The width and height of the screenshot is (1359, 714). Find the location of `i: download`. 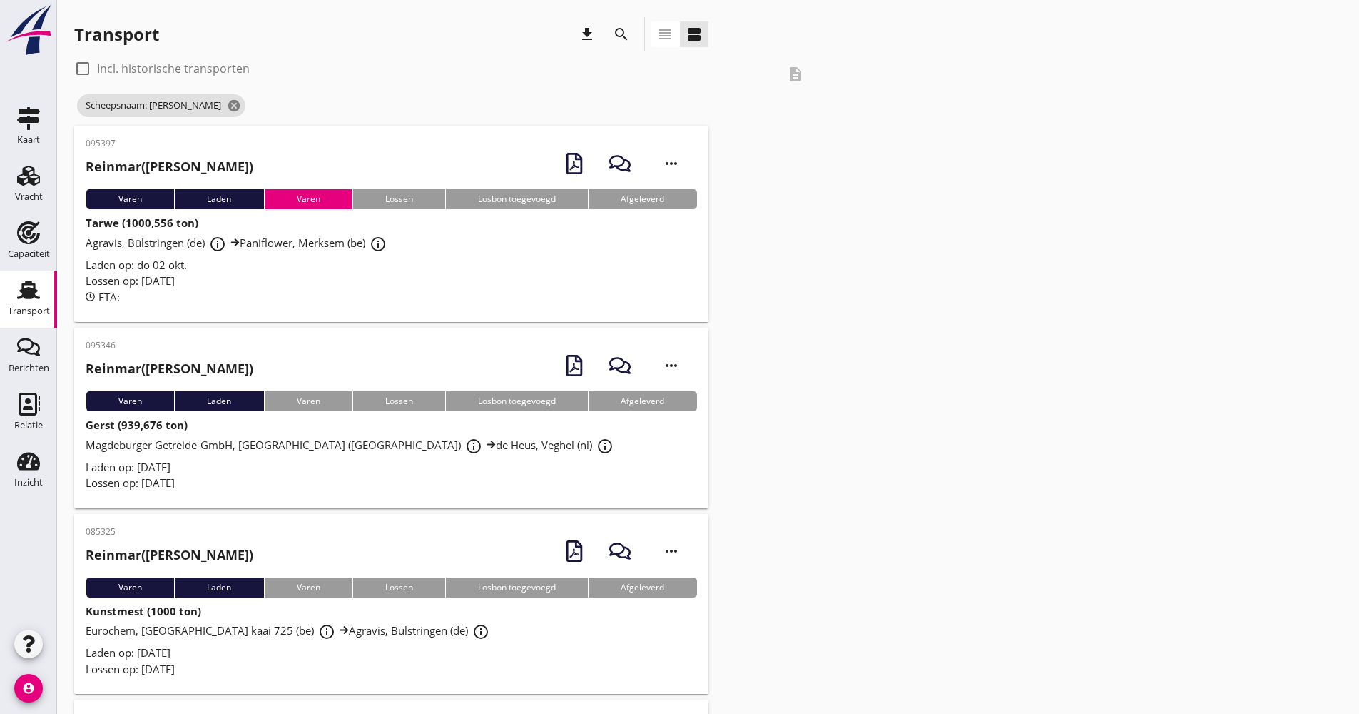

i: download is located at coordinates (587, 34).